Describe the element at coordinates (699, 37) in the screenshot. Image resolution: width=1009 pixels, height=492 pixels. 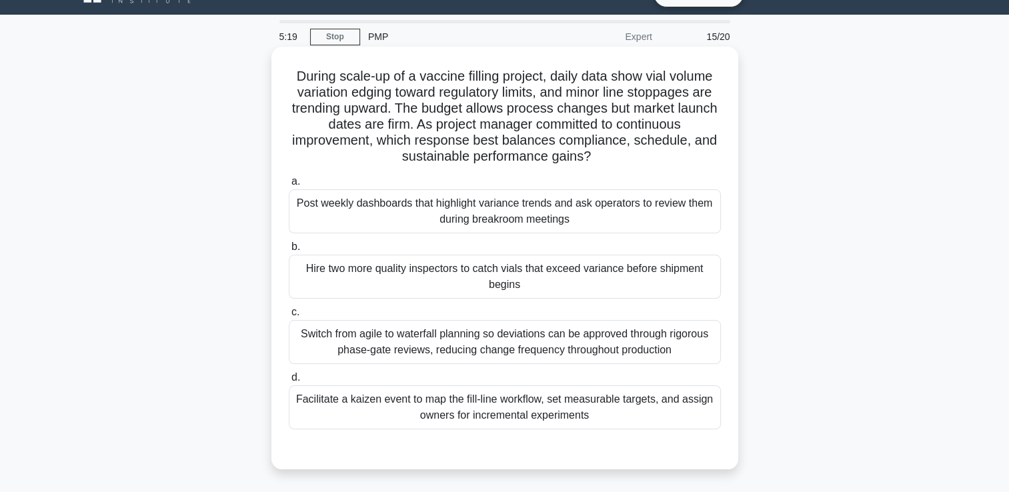
I see `div: 15/20` at that location.